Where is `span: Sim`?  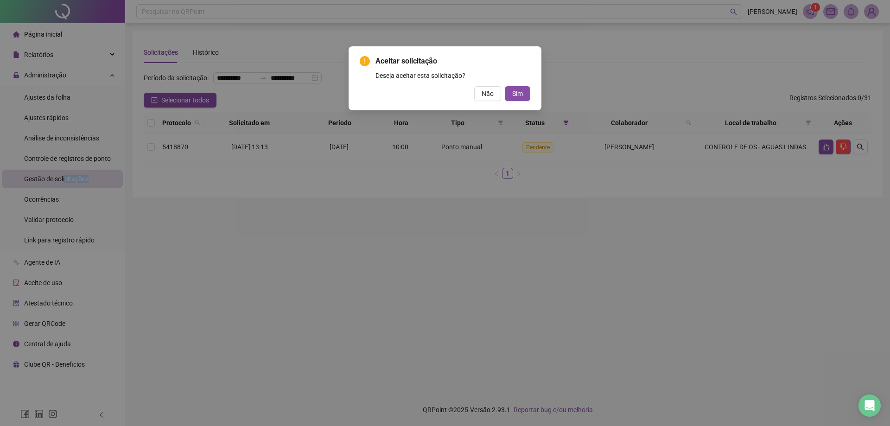 span: Sim is located at coordinates (517, 94).